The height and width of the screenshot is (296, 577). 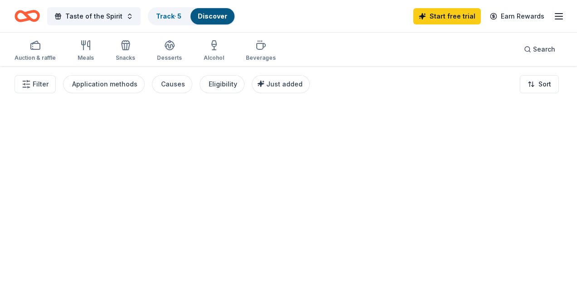 I want to click on button: Filter, so click(x=35, y=84).